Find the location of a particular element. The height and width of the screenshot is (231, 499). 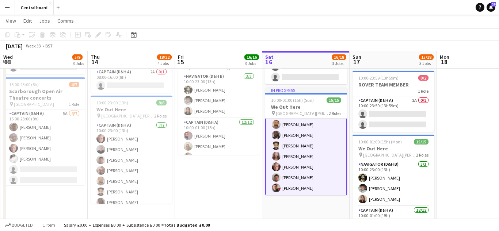

div: In progress is located at coordinates (306, 90).